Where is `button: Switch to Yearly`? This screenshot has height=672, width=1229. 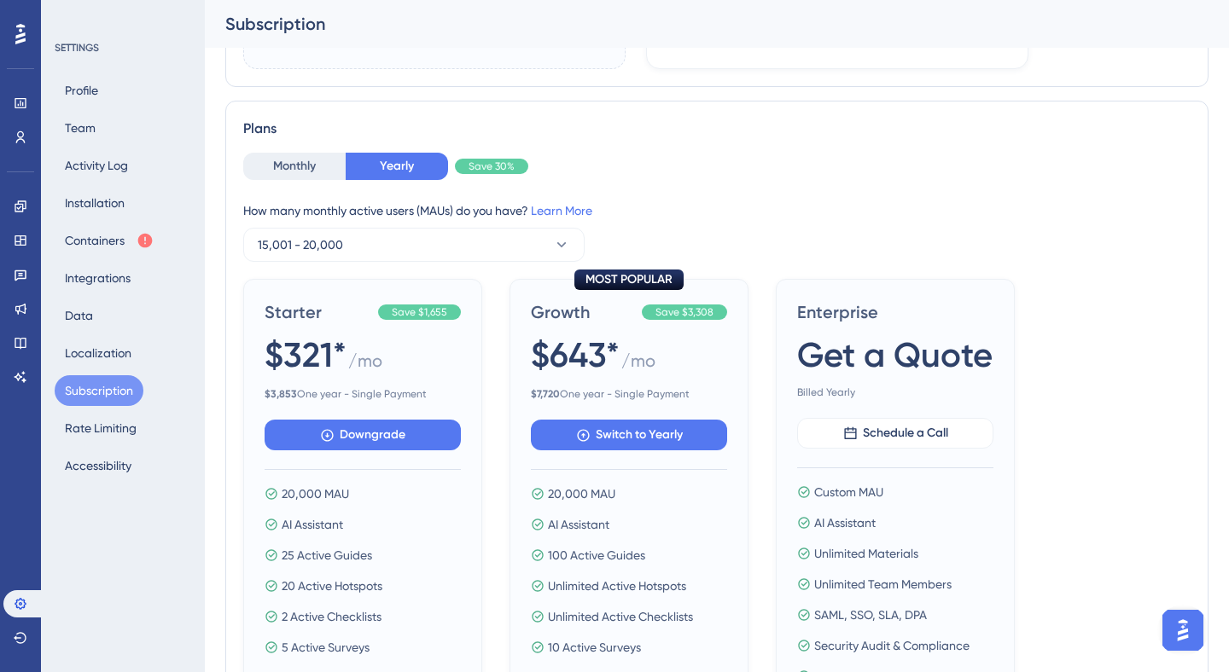 button: Switch to Yearly is located at coordinates (629, 435).